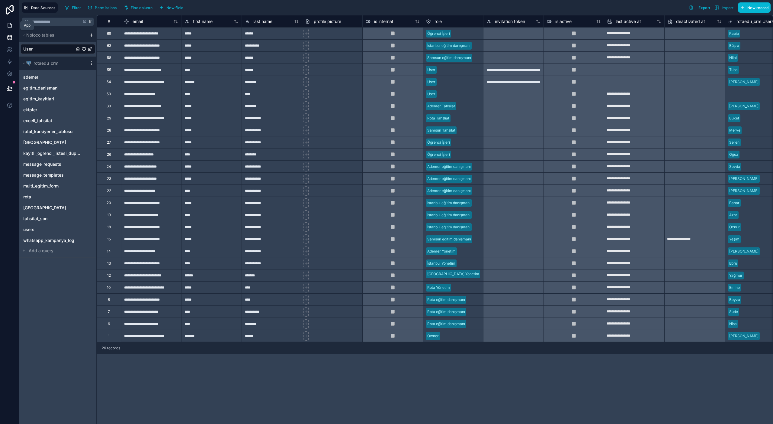 This screenshot has height=424, width=773. What do you see at coordinates (735, 34) in the screenshot?
I see `div: Rabia` at bounding box center [735, 34].